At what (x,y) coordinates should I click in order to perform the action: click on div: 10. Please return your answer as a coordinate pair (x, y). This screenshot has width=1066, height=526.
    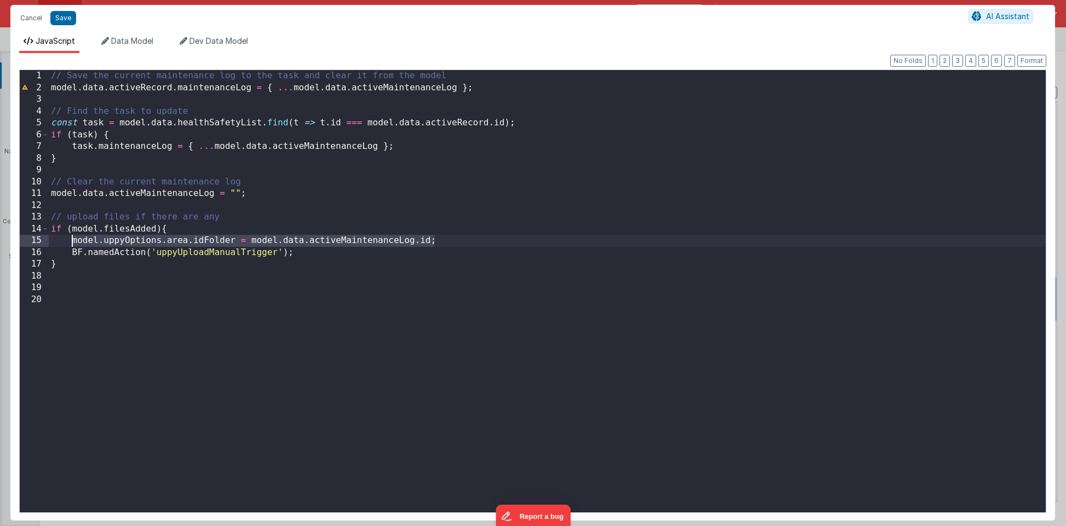
    Looking at the image, I should click on (34, 182).